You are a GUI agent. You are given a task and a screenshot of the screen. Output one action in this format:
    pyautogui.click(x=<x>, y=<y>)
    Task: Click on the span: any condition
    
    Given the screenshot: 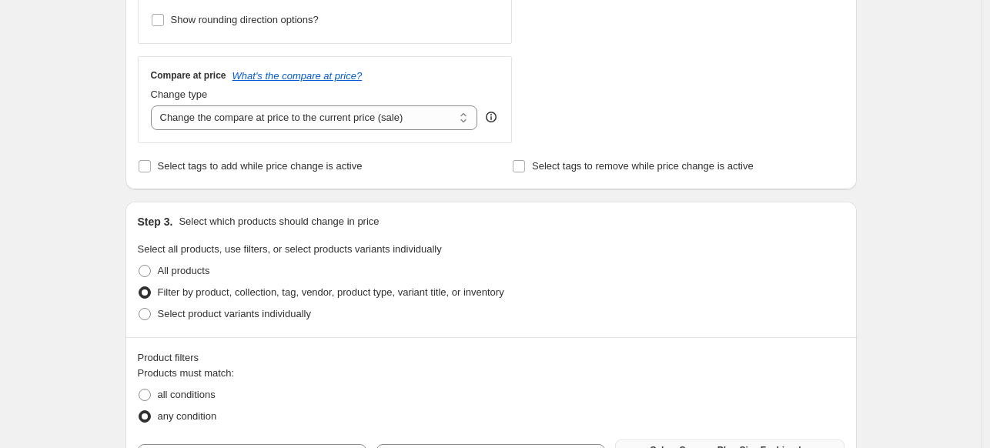 What is the action you would take?
    pyautogui.click(x=187, y=416)
    